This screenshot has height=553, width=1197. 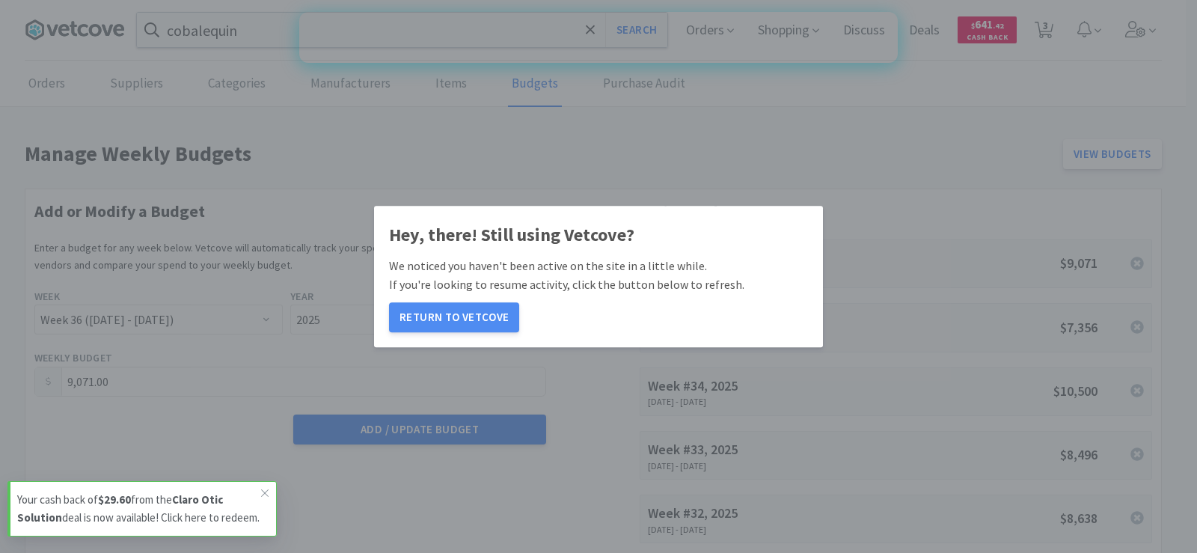 What do you see at coordinates (139, 509) in the screenshot?
I see `p: Your cash back of from the deal is now available! Click here to redeem.` at bounding box center [139, 509].